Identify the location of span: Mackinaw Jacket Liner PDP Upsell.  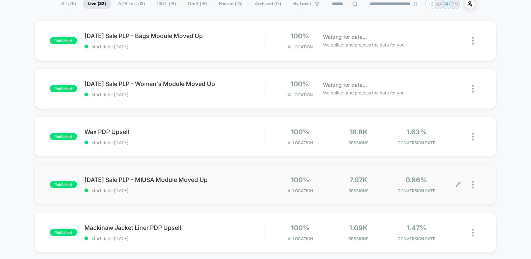
(175, 227).